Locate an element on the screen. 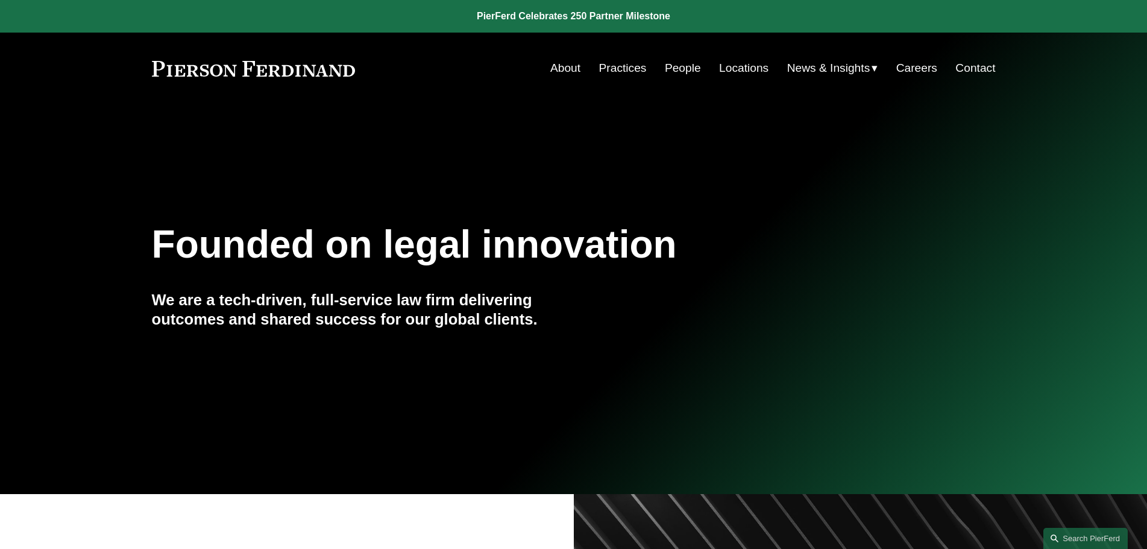  a: About is located at coordinates (565, 68).